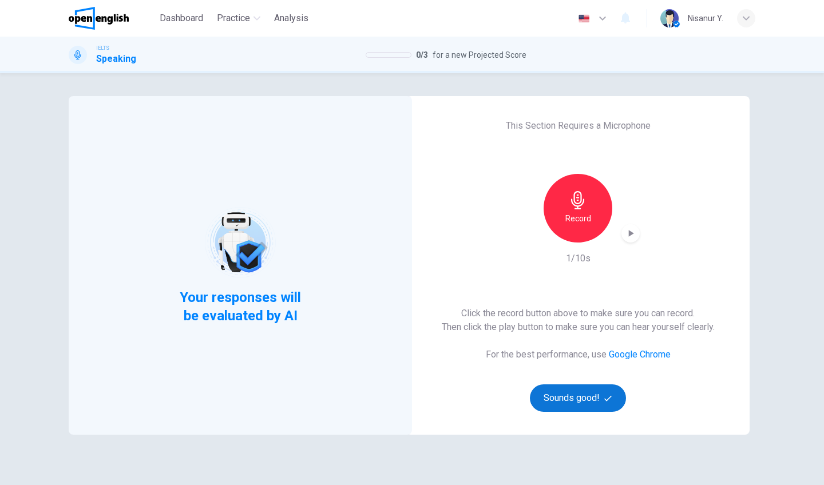  Describe the element at coordinates (422, 55) in the screenshot. I see `span: 0 / 3` at that location.